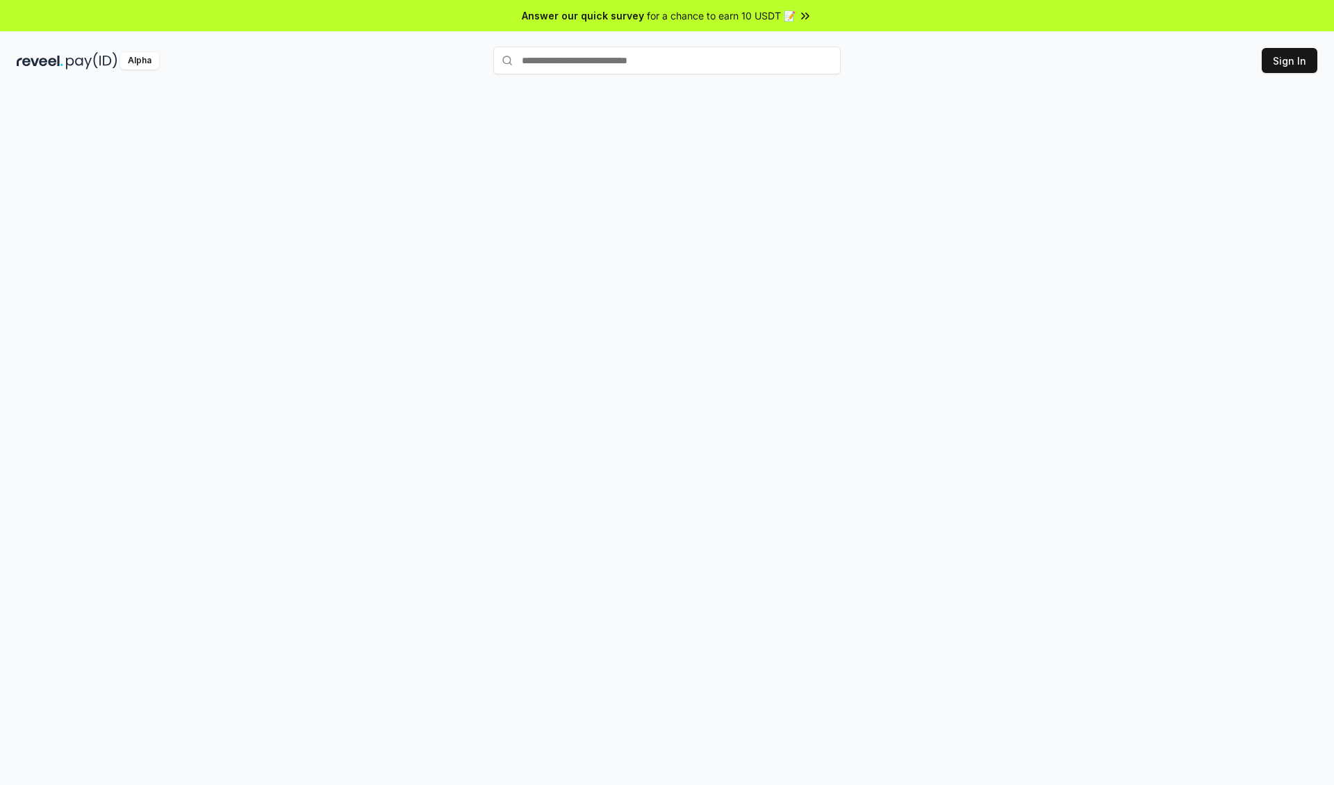  Describe the element at coordinates (721, 15) in the screenshot. I see `span: for a chance to earn 10 USDT 📝` at that location.